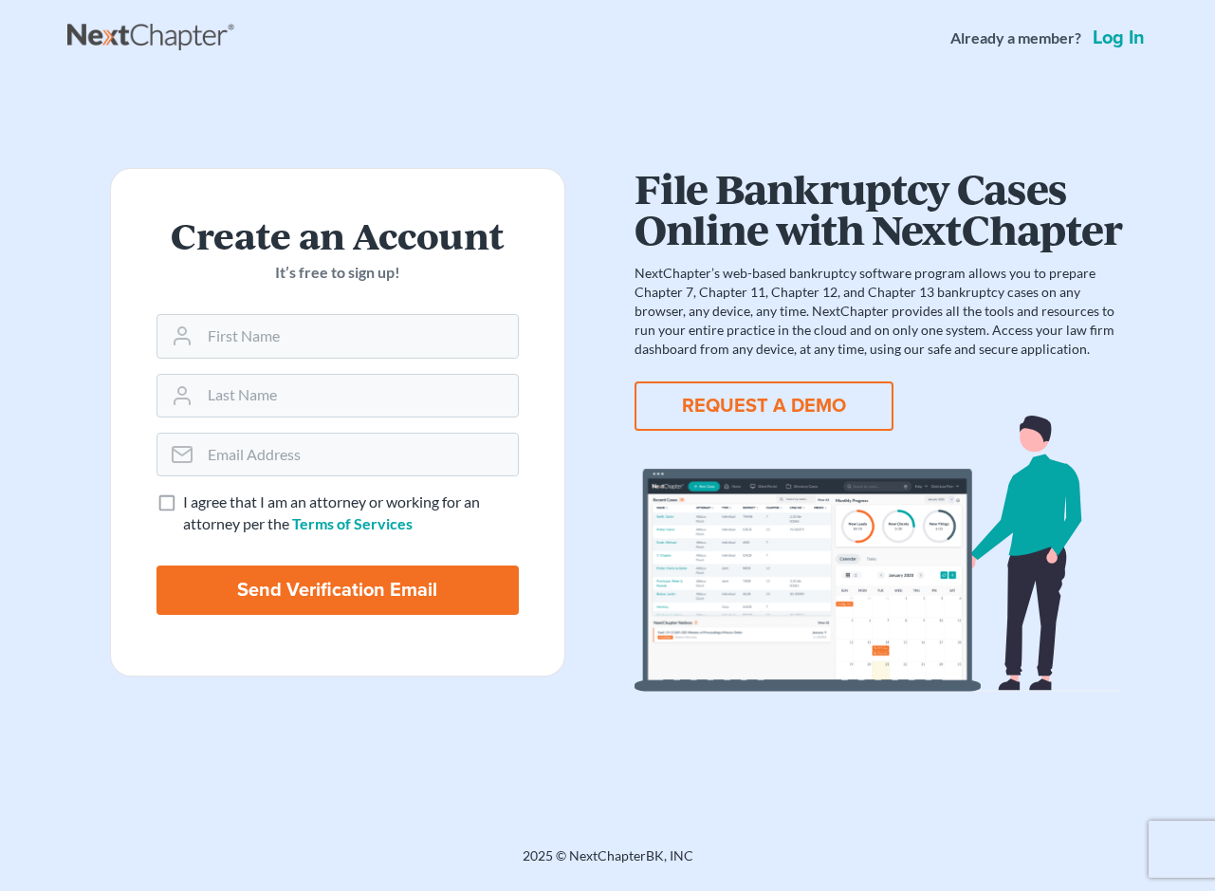 The height and width of the screenshot is (891, 1215). I want to click on h2: Create an Account, so click(338, 234).